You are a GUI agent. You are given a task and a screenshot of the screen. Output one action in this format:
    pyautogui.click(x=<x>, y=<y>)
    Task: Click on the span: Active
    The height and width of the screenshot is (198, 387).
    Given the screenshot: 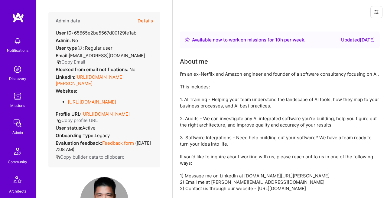 What is the action you would take?
    pyautogui.click(x=89, y=128)
    